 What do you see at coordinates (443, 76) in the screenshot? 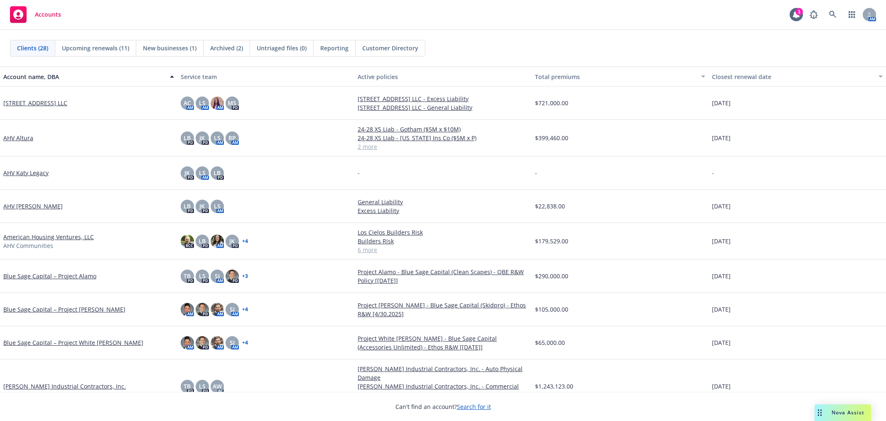
I see `button: Active policies` at bounding box center [443, 76].